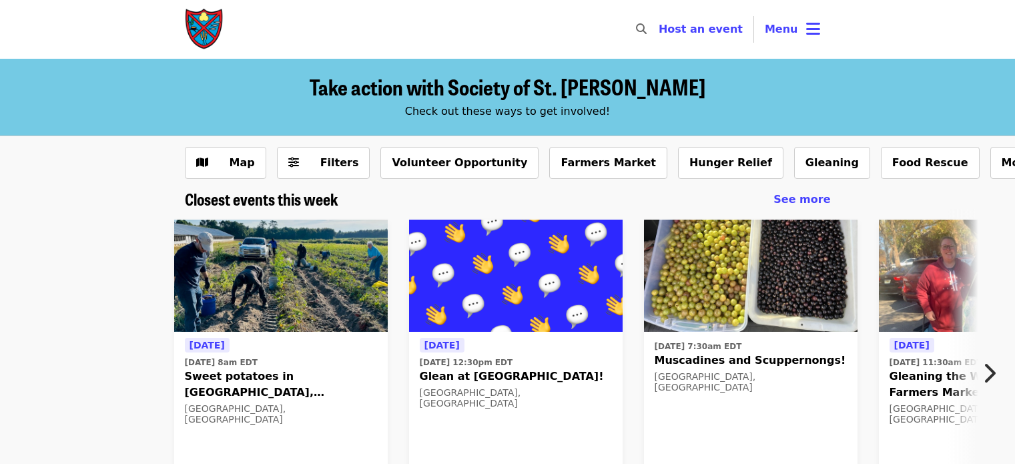 The width and height of the screenshot is (1015, 464). Describe the element at coordinates (202, 162) in the screenshot. I see `i: map icon` at that location.